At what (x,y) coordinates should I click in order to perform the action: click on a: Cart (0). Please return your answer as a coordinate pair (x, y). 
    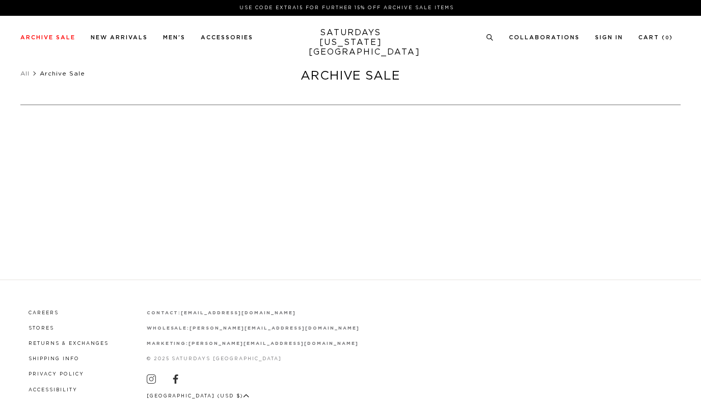
    Looking at the image, I should click on (656, 37).